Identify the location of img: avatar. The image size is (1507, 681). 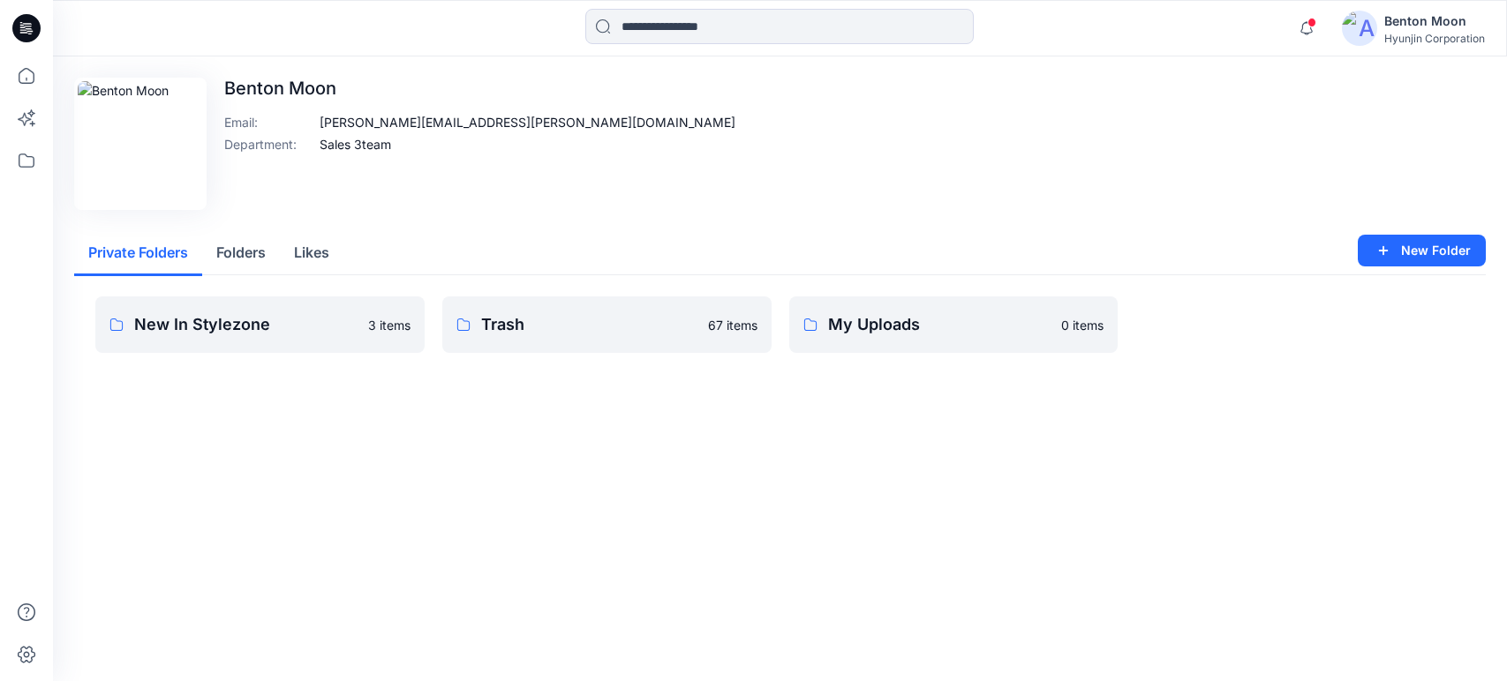
(1359, 28).